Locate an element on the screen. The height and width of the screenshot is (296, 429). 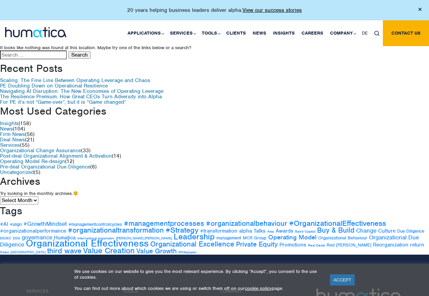
a: DE is located at coordinates (365, 33).